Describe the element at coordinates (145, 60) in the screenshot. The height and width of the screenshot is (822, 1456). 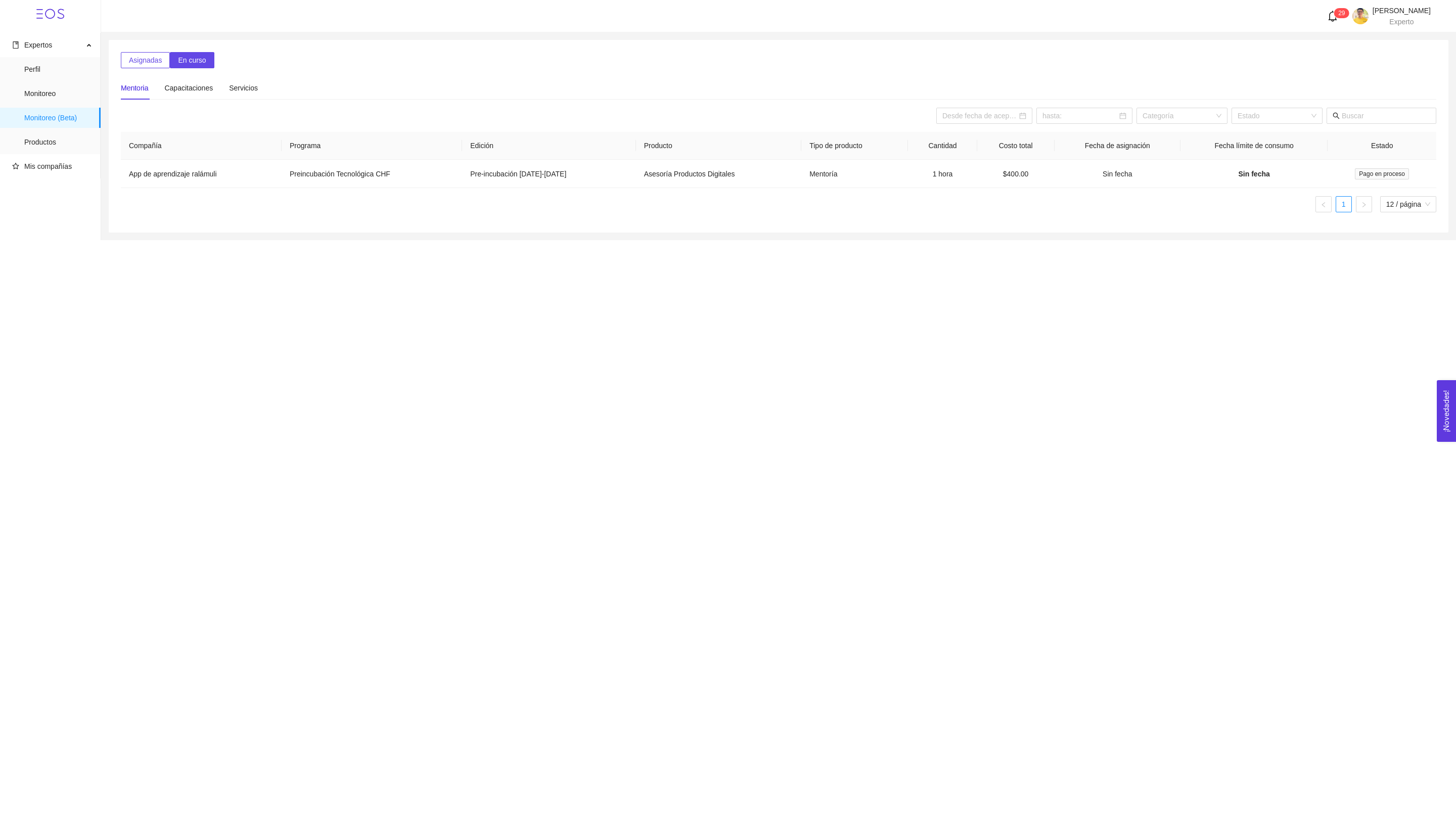
I see `button: Asignadas` at that location.